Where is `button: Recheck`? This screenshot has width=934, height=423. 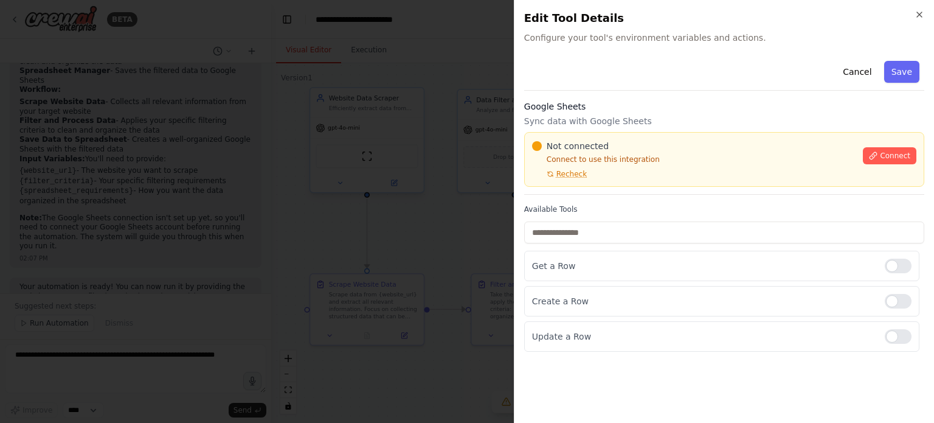 button: Recheck is located at coordinates (560, 174).